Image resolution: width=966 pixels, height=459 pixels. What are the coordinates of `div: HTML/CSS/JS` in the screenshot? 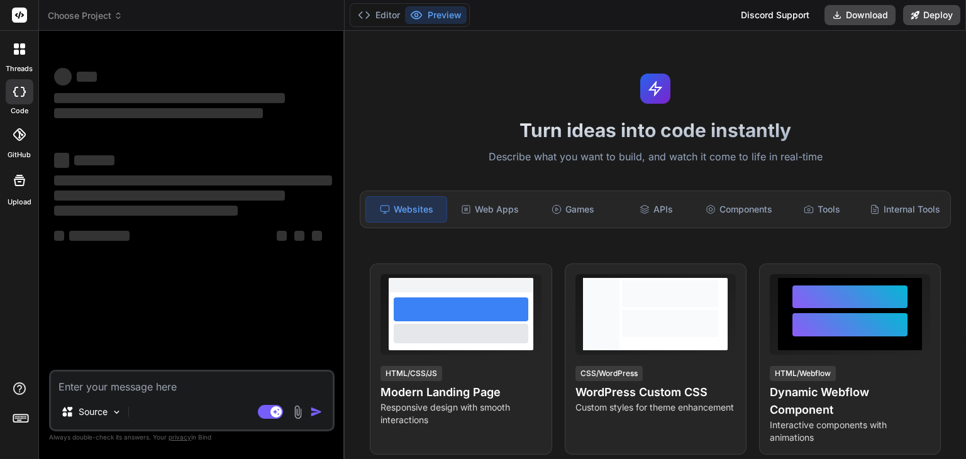 It's located at (411, 374).